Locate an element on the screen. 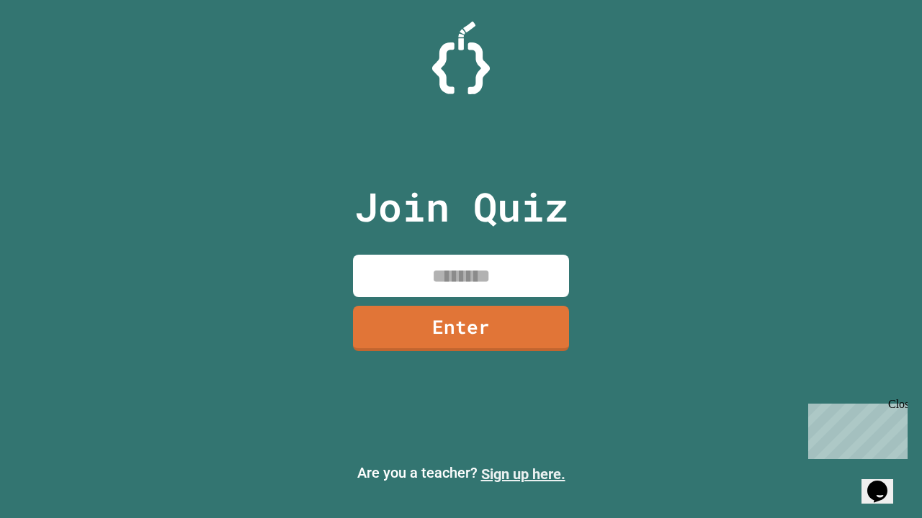 The image size is (922, 518). div: Chat with us now!Close is located at coordinates (53, 48).